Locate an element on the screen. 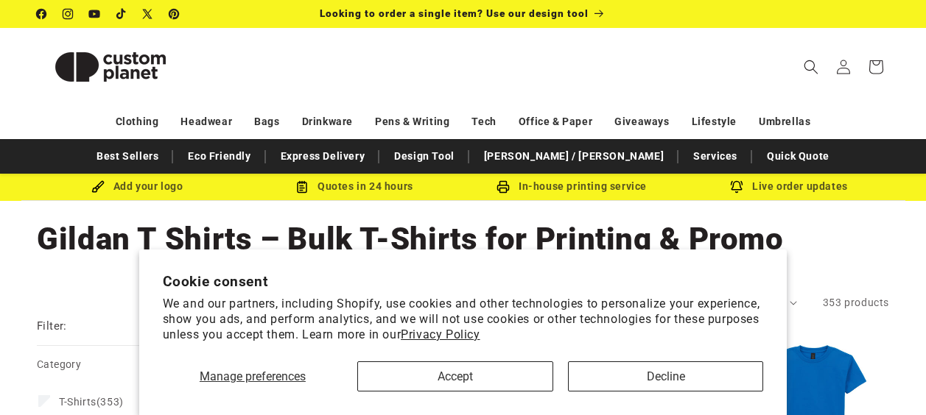 This screenshot has width=926, height=415. a: Headwear is located at coordinates (206, 121).